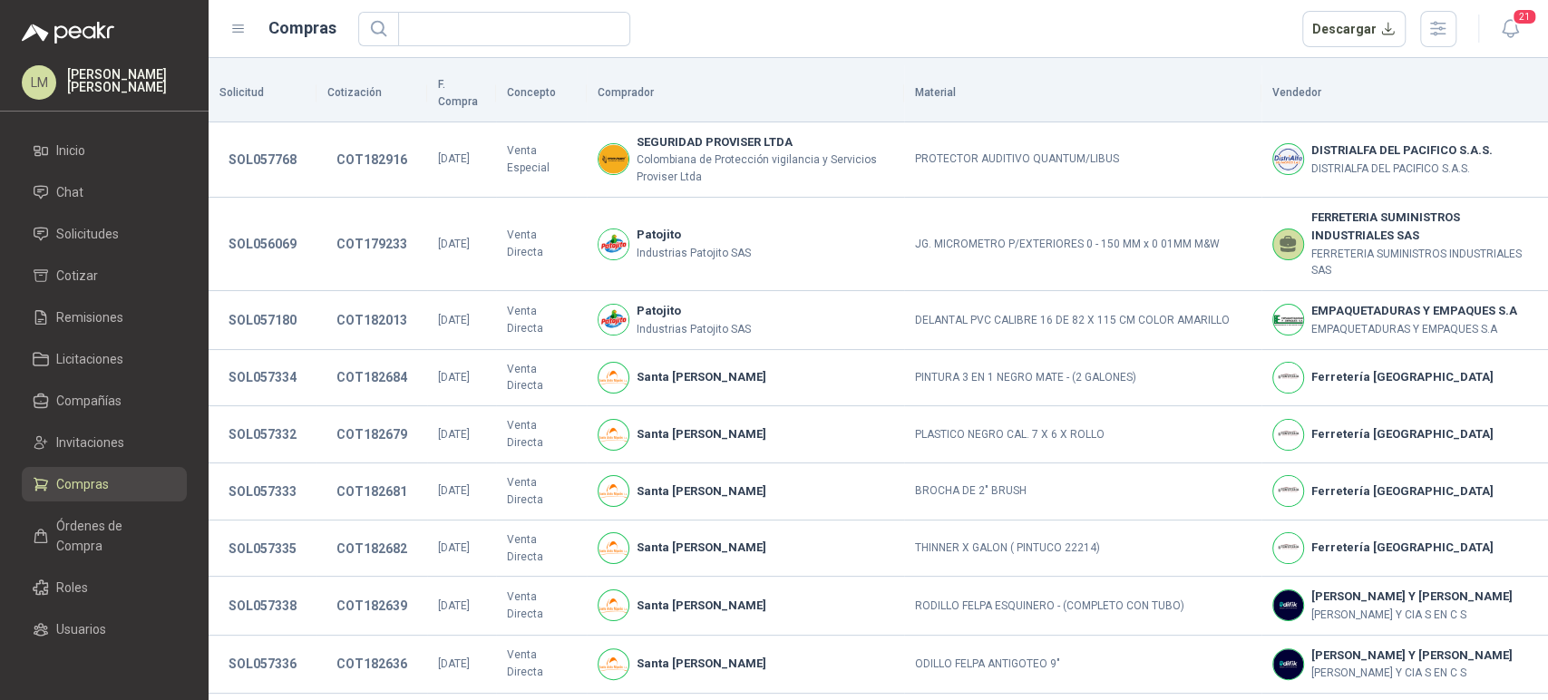  What do you see at coordinates (1083, 492) in the screenshot?
I see `td: BROCHA DE 2" BRUSH` at bounding box center [1083, 492].